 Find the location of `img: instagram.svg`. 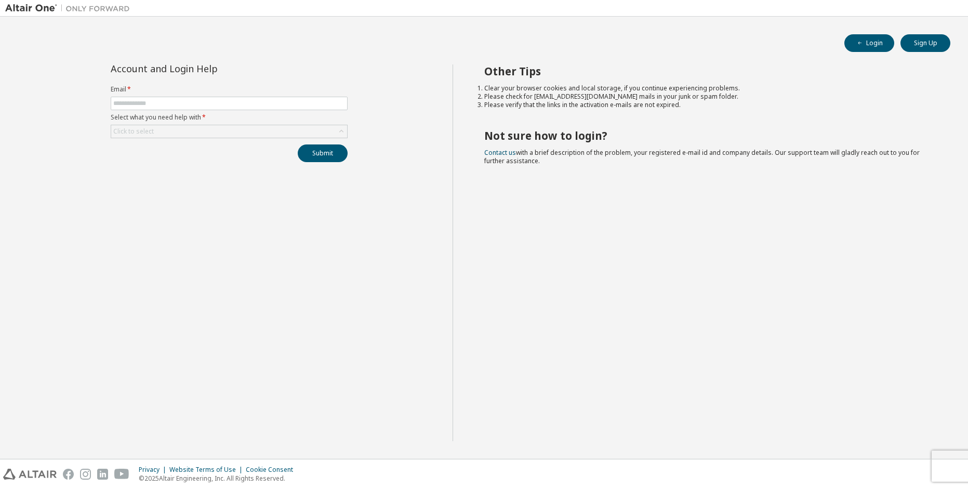

img: instagram.svg is located at coordinates (85, 474).